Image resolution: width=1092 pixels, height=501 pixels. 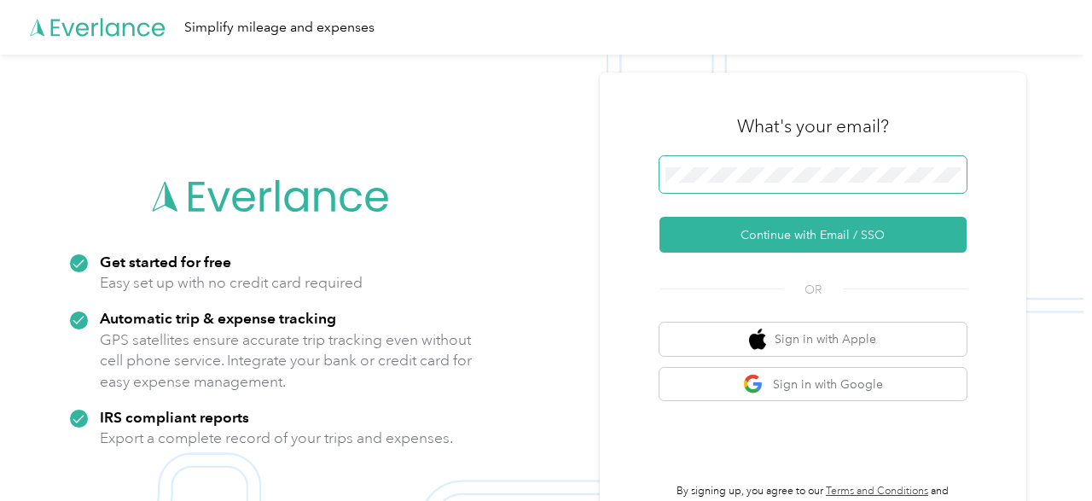 What do you see at coordinates (758, 339) in the screenshot?
I see `img: apple logo` at bounding box center [758, 339].